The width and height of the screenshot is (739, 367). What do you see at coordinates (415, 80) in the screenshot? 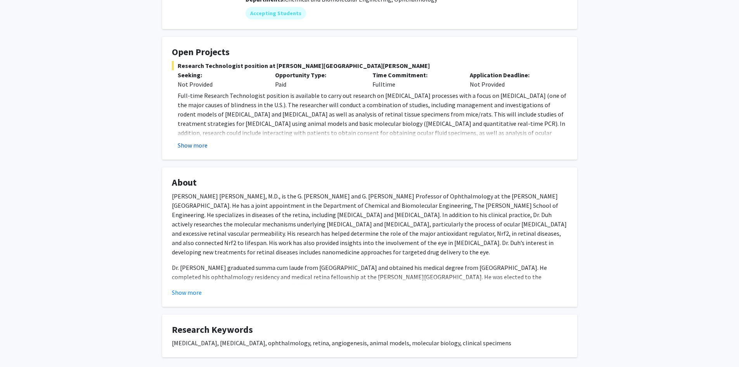
I see `div: Fulltime` at bounding box center [415, 80].